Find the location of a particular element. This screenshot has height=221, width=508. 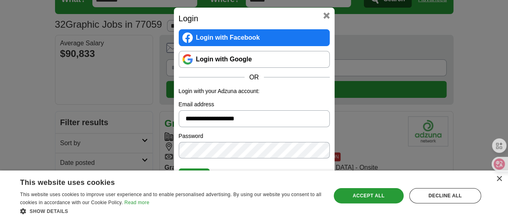

button: Login is located at coordinates (194, 177).